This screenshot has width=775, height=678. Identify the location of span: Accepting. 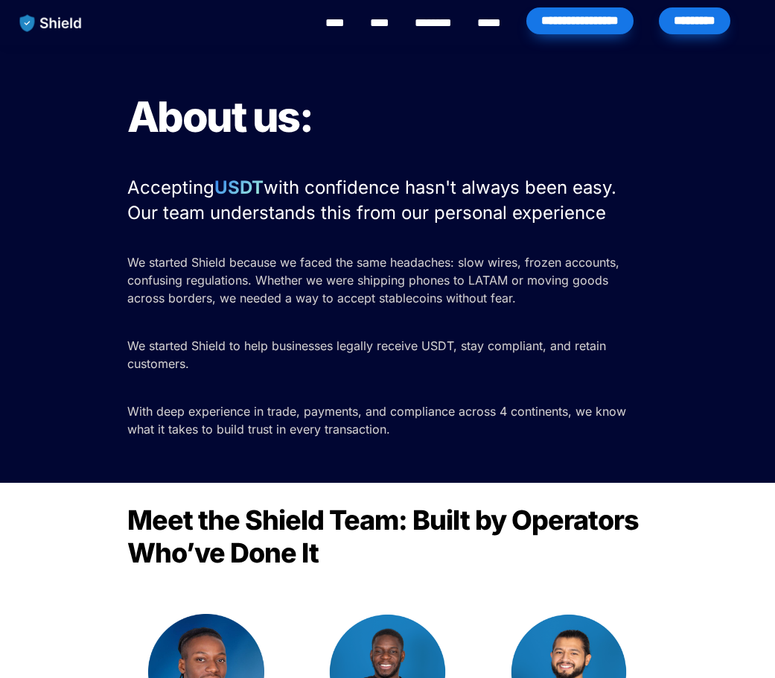
(171, 187).